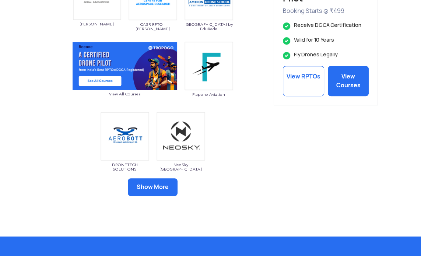 Image resolution: width=421 pixels, height=256 pixels. Describe the element at coordinates (125, 66) in the screenshot. I see `img: ic_tgcourse.png` at that location.